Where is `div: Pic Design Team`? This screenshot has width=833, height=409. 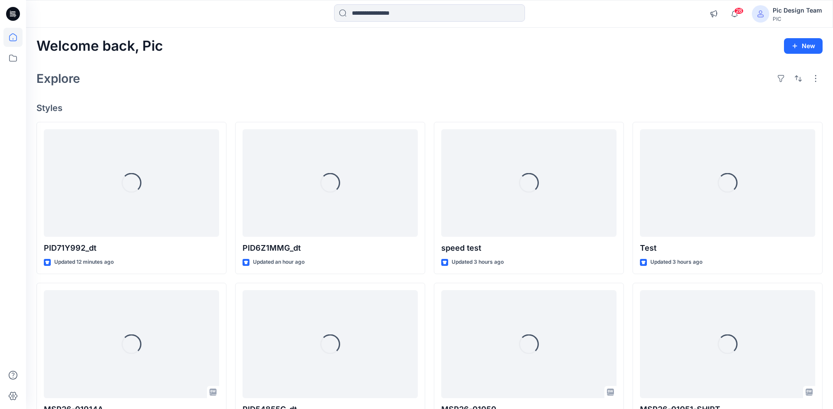 div: Pic Design Team is located at coordinates (797, 10).